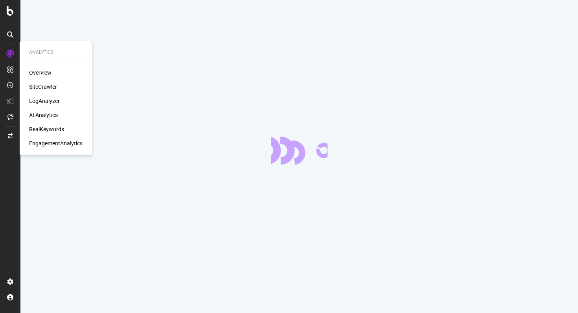 This screenshot has width=578, height=313. What do you see at coordinates (56, 143) in the screenshot?
I see `a: EngagementAnalytics` at bounding box center [56, 143].